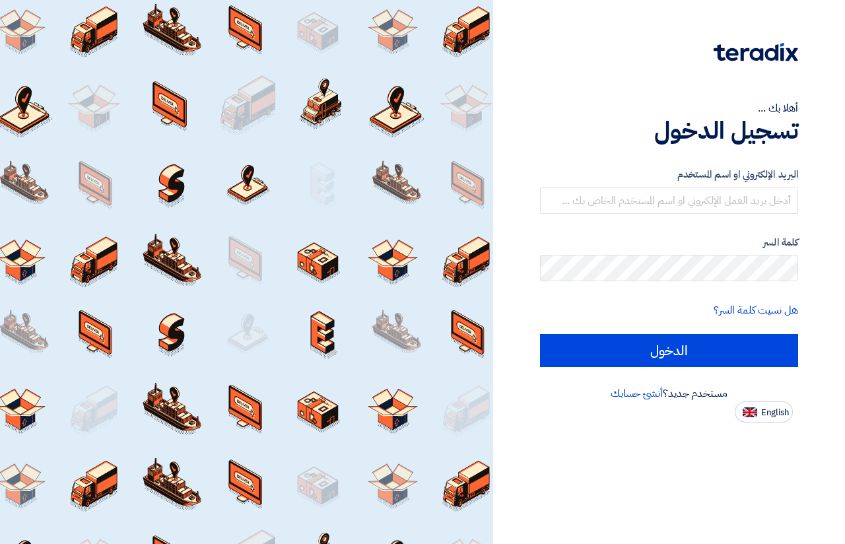  What do you see at coordinates (775, 412) in the screenshot?
I see `span: English` at bounding box center [775, 412].